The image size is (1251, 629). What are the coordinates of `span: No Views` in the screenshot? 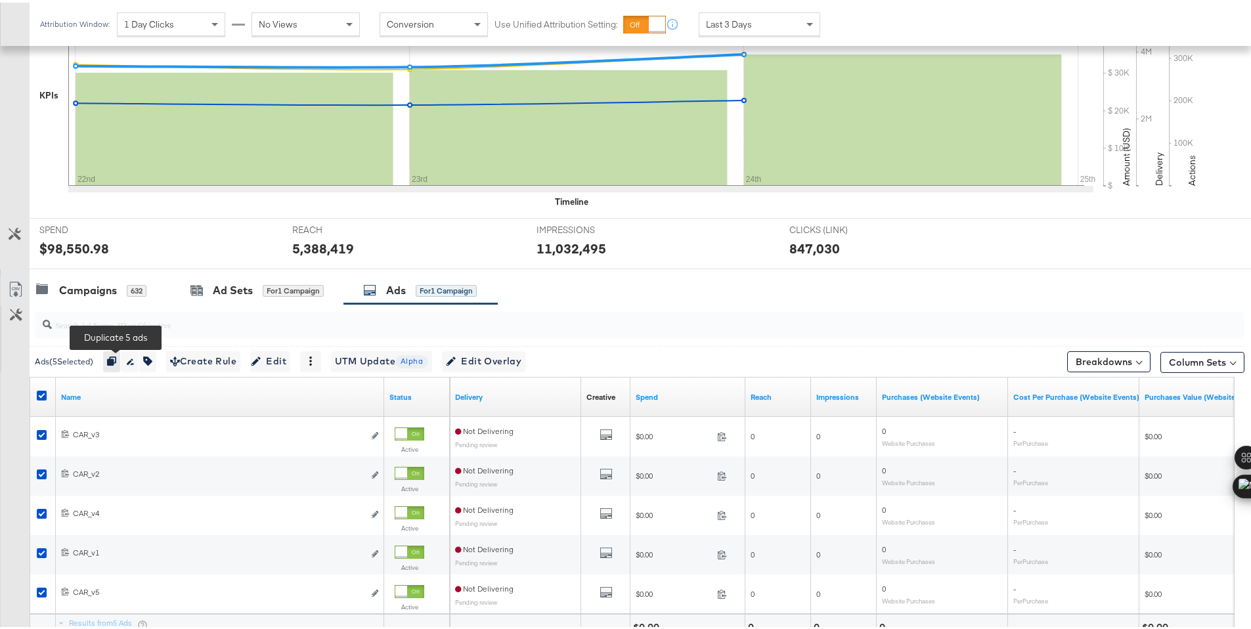 It's located at (278, 22).